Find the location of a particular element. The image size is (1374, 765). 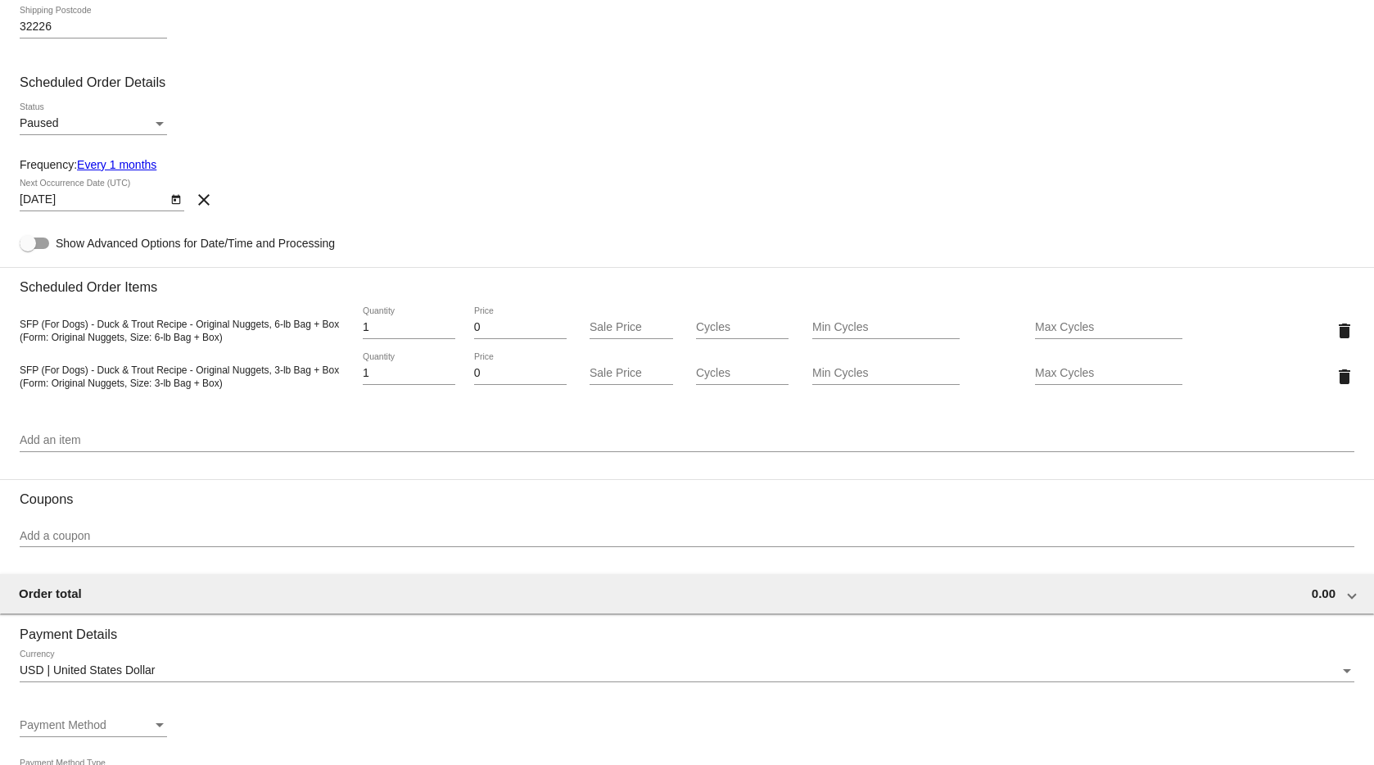

mat-icon: clear is located at coordinates (204, 200).